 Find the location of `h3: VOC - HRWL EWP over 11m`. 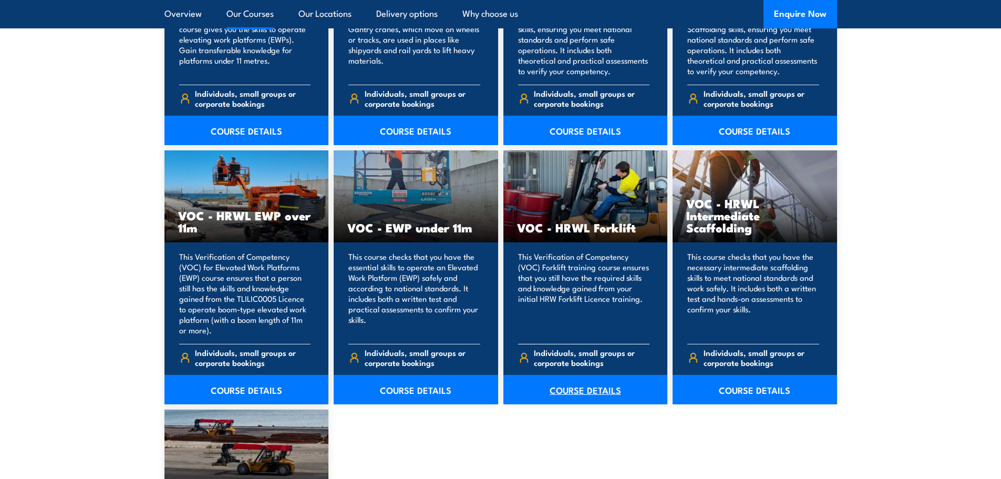

h3: VOC - HRWL EWP over 11m is located at coordinates (246, 221).